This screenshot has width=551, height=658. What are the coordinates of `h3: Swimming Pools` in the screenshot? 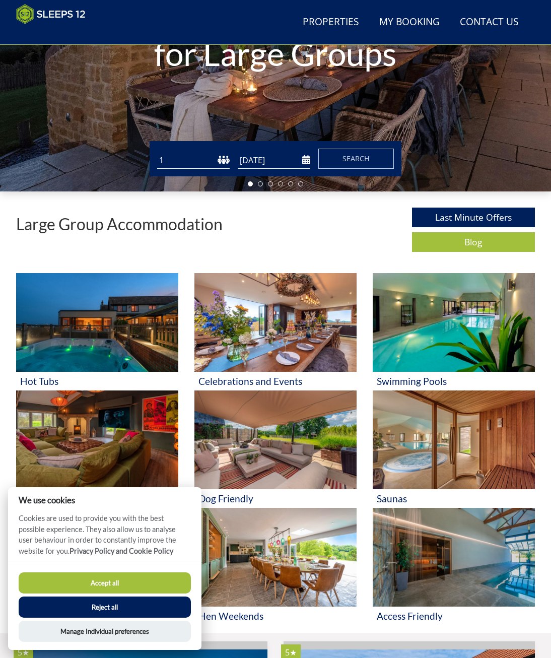 It's located at (454, 381).